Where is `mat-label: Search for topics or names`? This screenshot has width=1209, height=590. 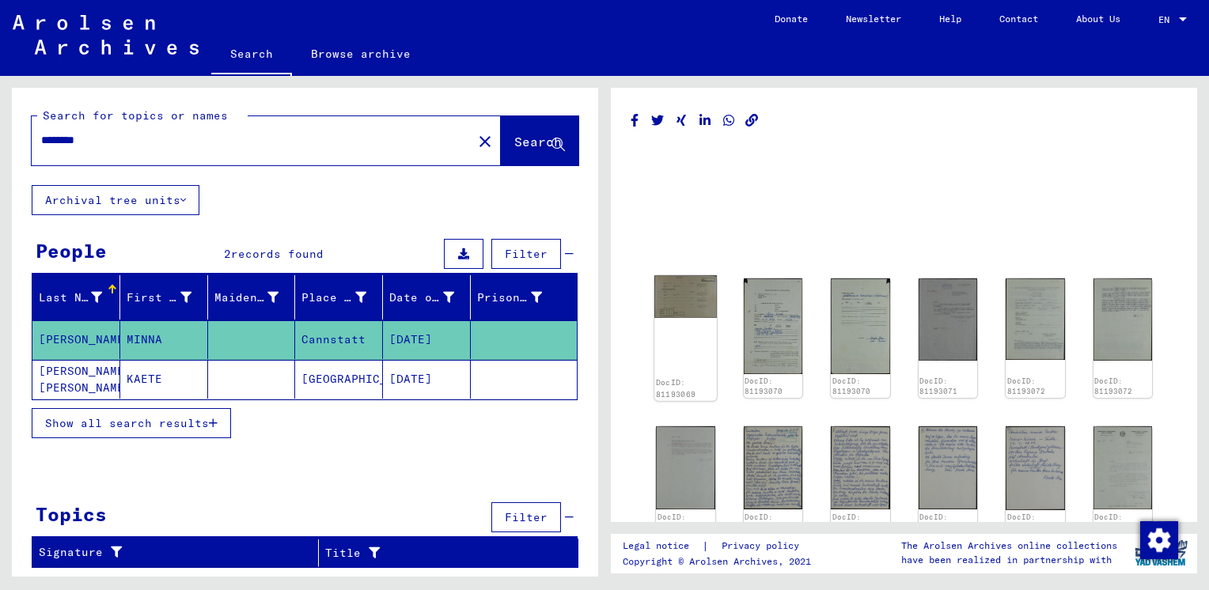
mat-label: Search for topics or names is located at coordinates (135, 116).